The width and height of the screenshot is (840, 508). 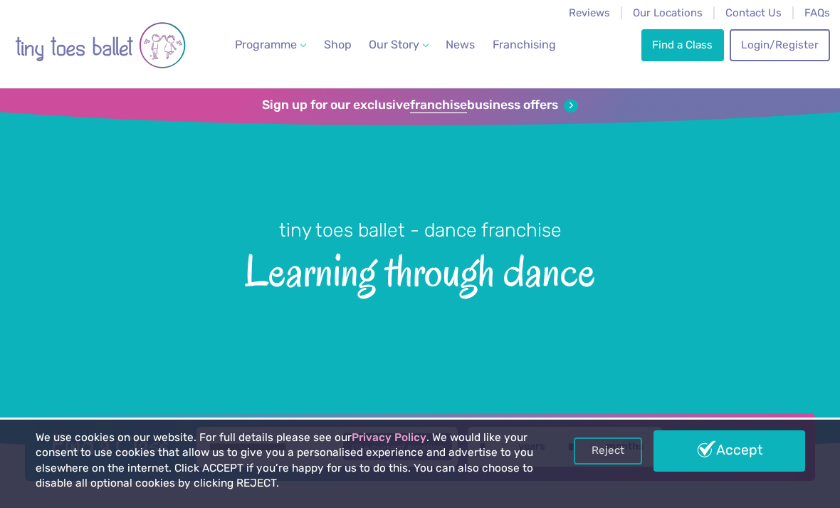 I want to click on a: Shop, so click(x=338, y=45).